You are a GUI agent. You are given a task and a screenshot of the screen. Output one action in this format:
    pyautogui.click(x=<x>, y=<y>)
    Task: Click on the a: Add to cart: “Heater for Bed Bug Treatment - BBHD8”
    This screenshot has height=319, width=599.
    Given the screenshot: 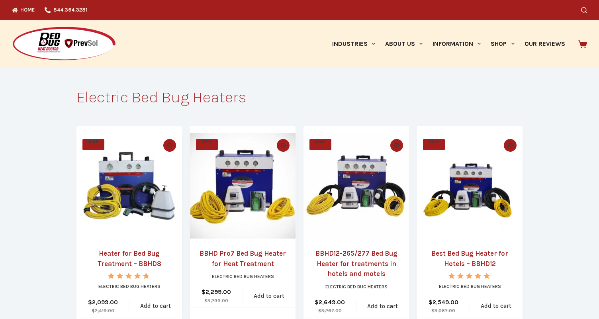 What is the action you would take?
    pyautogui.click(x=156, y=306)
    